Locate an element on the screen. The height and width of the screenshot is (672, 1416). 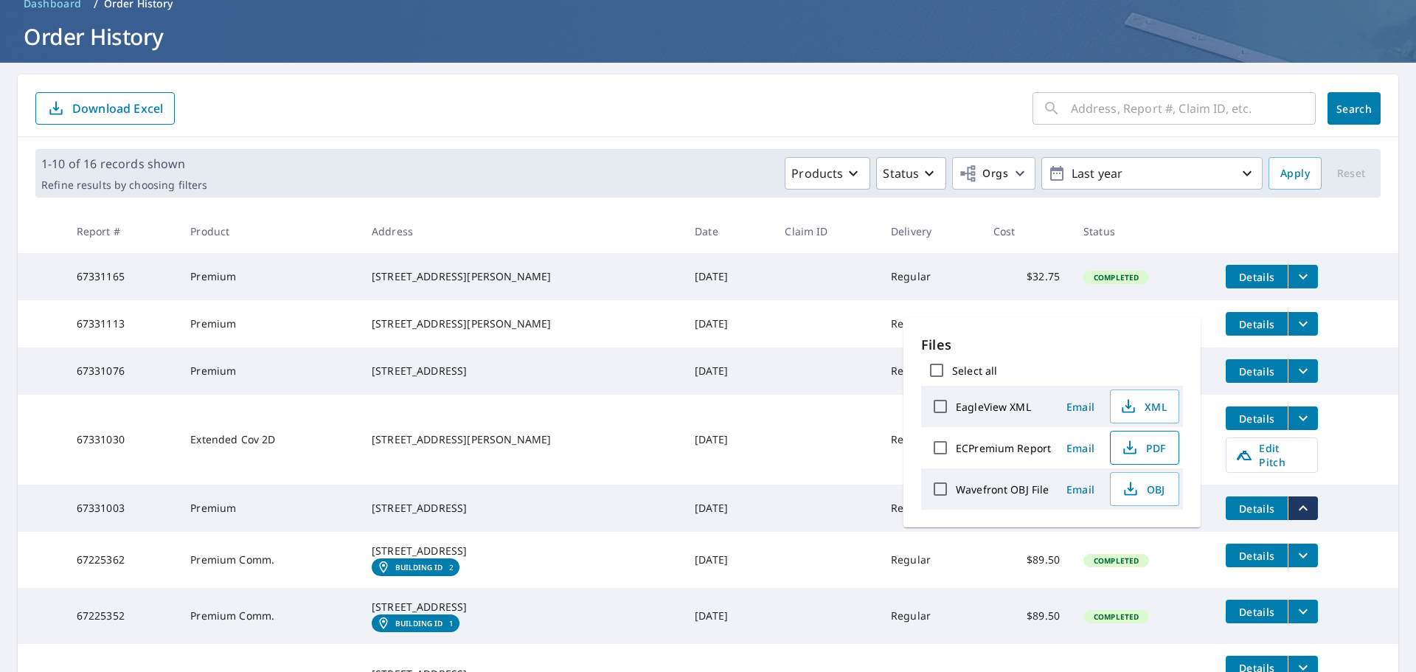
button: detailsBtn-67331003 is located at coordinates (1256, 508).